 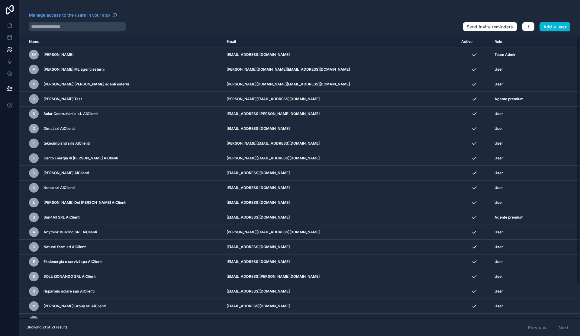 I want to click on button: Add a user, so click(x=555, y=27).